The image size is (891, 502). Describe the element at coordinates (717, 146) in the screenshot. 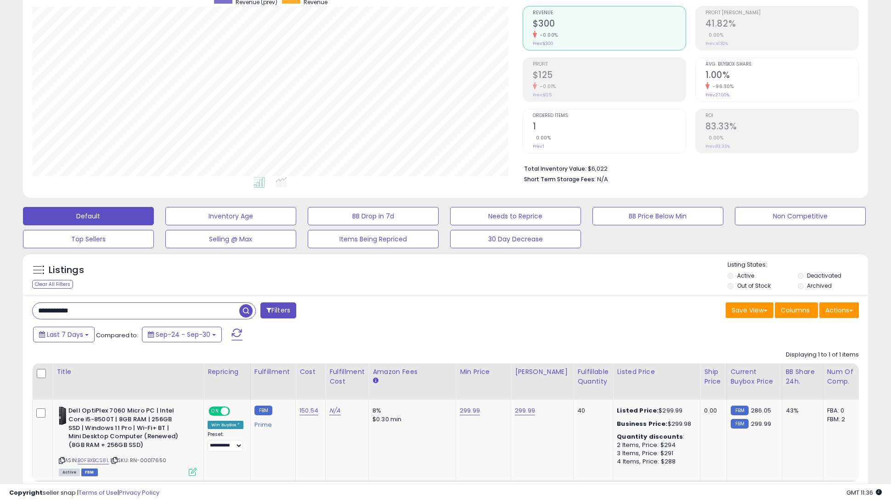

I see `small: Prev: 83.33%` at that location.